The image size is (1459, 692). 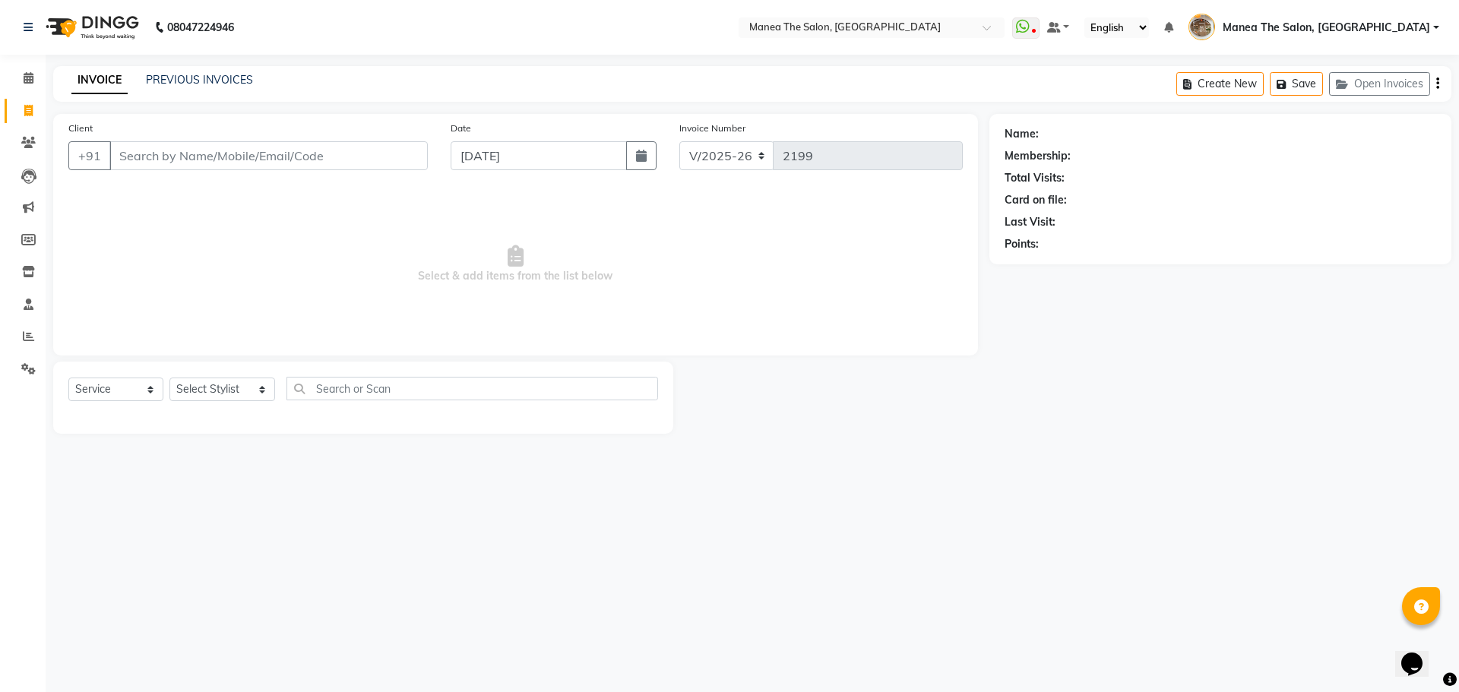 What do you see at coordinates (1034, 178) in the screenshot?
I see `div: Total Visits:` at bounding box center [1034, 178].